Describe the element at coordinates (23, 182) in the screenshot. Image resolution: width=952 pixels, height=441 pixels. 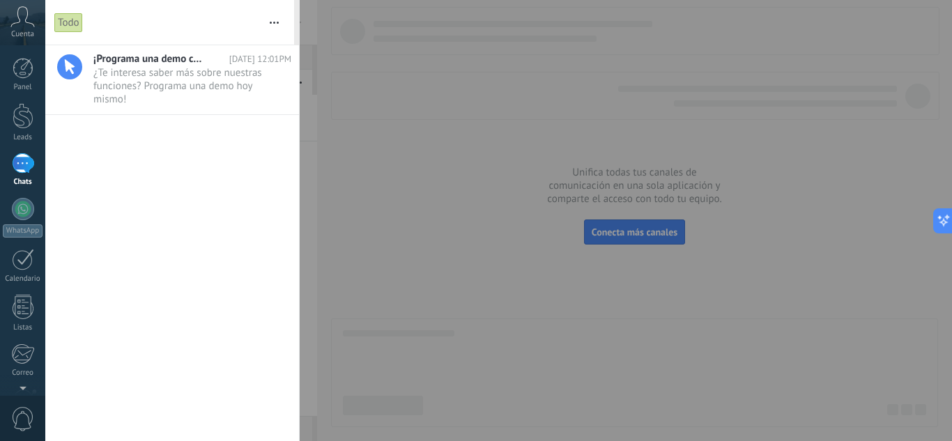
I see `div: Chats` at that location.